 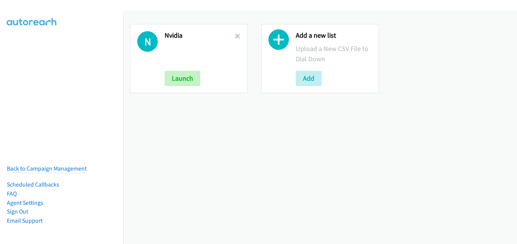 I want to click on a: Back to Campaign Management, so click(x=47, y=168).